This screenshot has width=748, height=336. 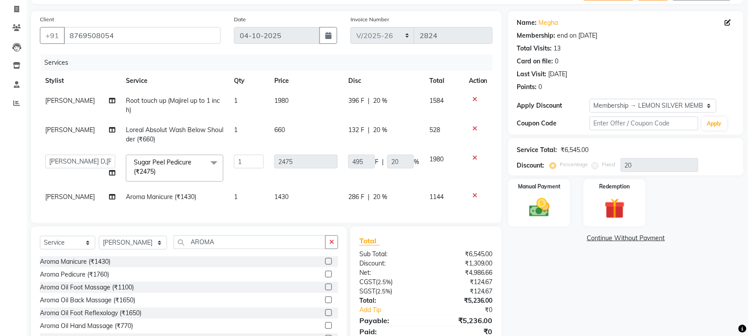 What do you see at coordinates (437, 197) in the screenshot?
I see `span: 1144` at bounding box center [437, 197].